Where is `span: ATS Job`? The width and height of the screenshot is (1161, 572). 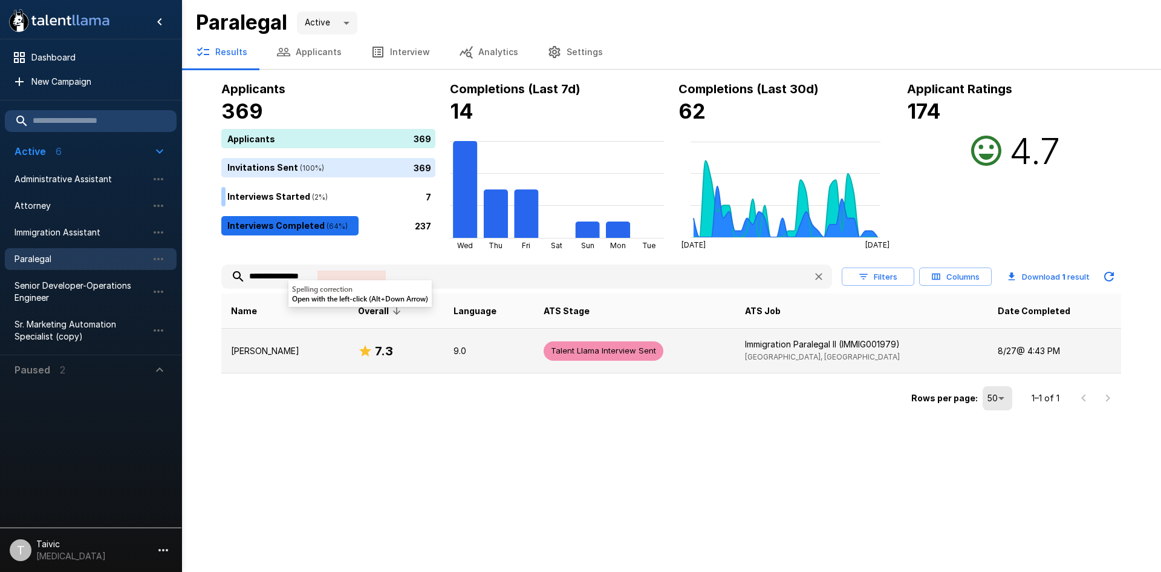
span: ATS Job is located at coordinates (763, 311).